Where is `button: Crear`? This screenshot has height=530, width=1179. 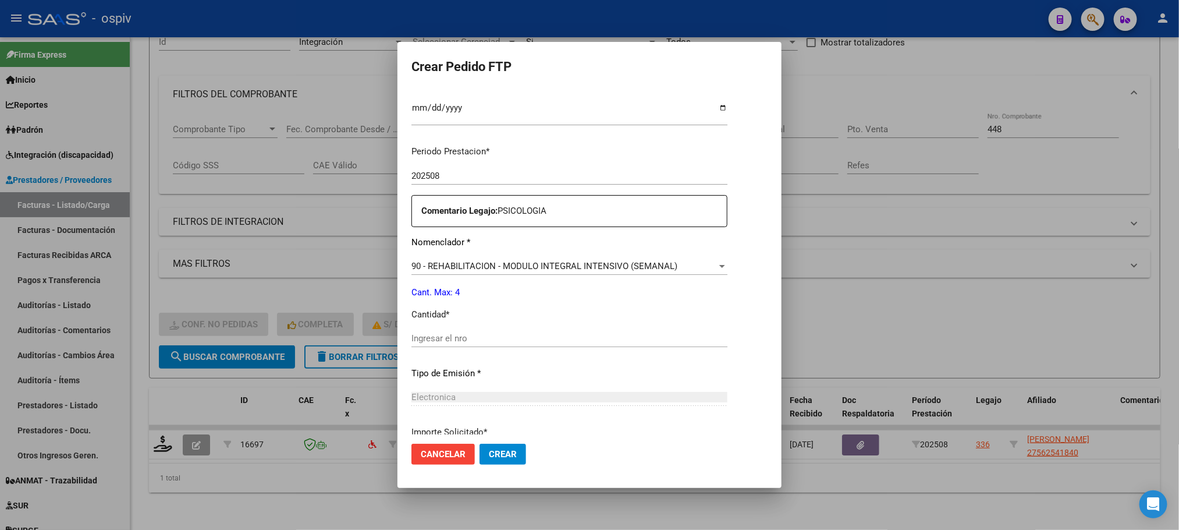 button: Crear is located at coordinates (503, 454).